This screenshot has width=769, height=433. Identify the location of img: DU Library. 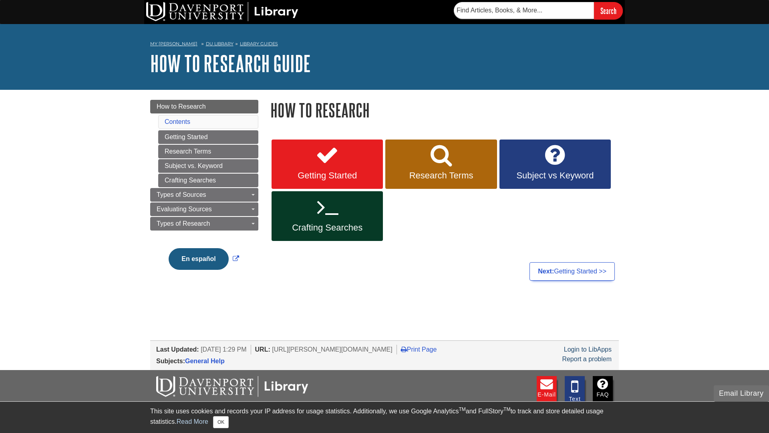
(222, 12).